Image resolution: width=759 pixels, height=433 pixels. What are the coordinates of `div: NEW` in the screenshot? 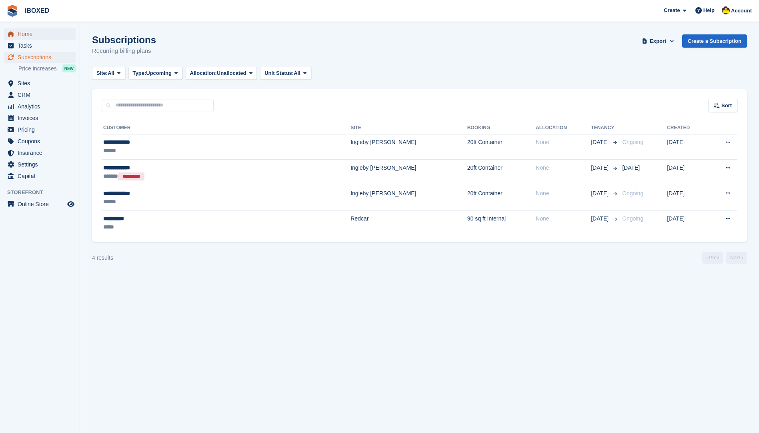 It's located at (69, 68).